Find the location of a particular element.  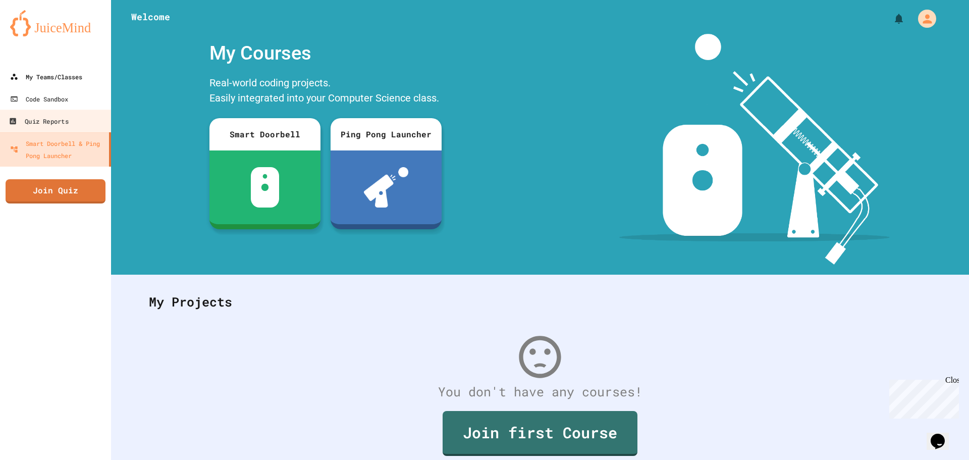

div: Smart Doorbell & Ping Pong Launcher is located at coordinates (58, 149).